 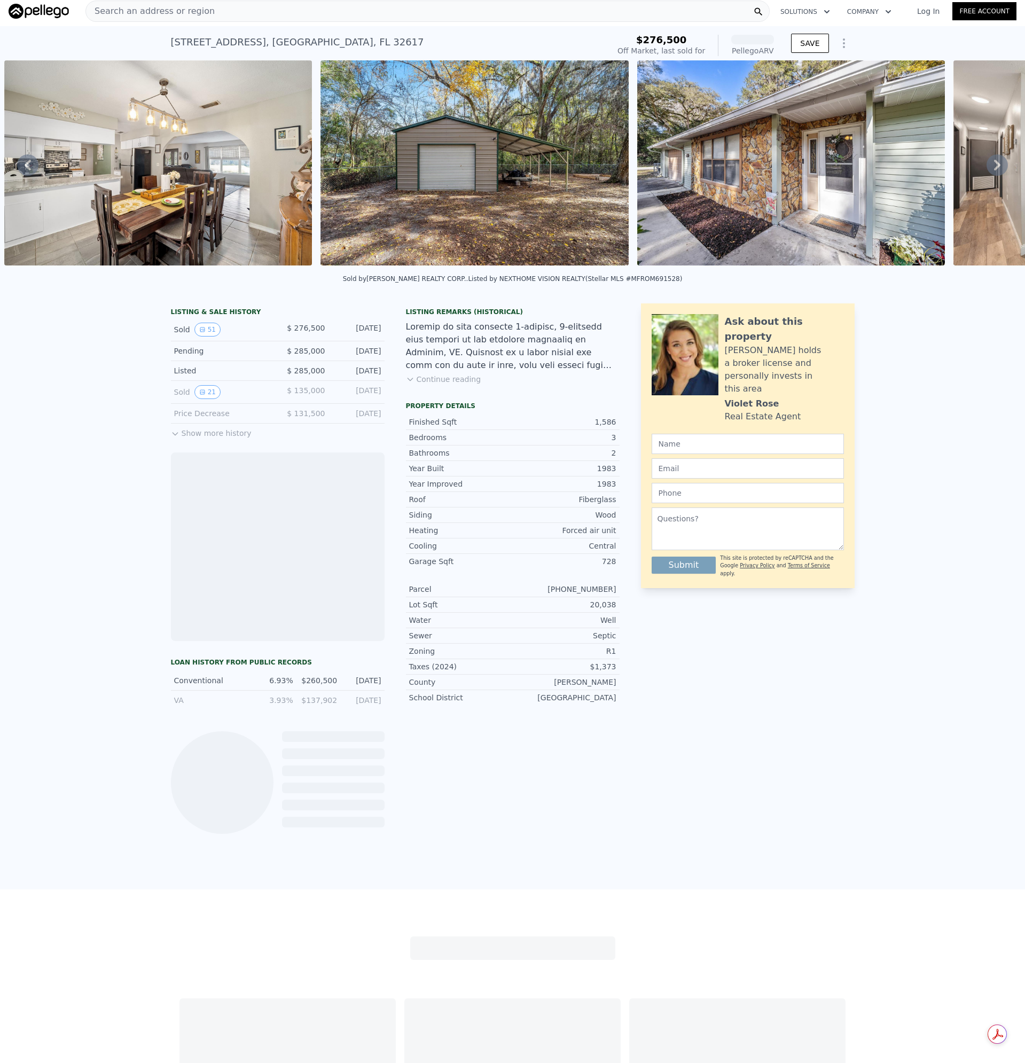 I want to click on div: 1,586, so click(x=565, y=422).